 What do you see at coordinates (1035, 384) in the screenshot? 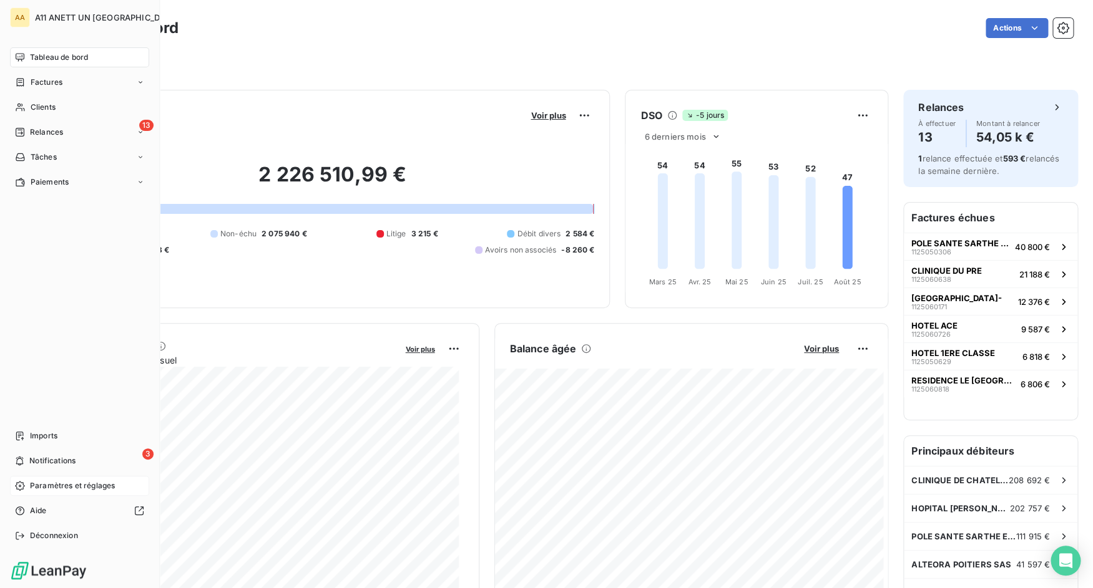
I see `span: 6 806 €` at bounding box center [1035, 384].